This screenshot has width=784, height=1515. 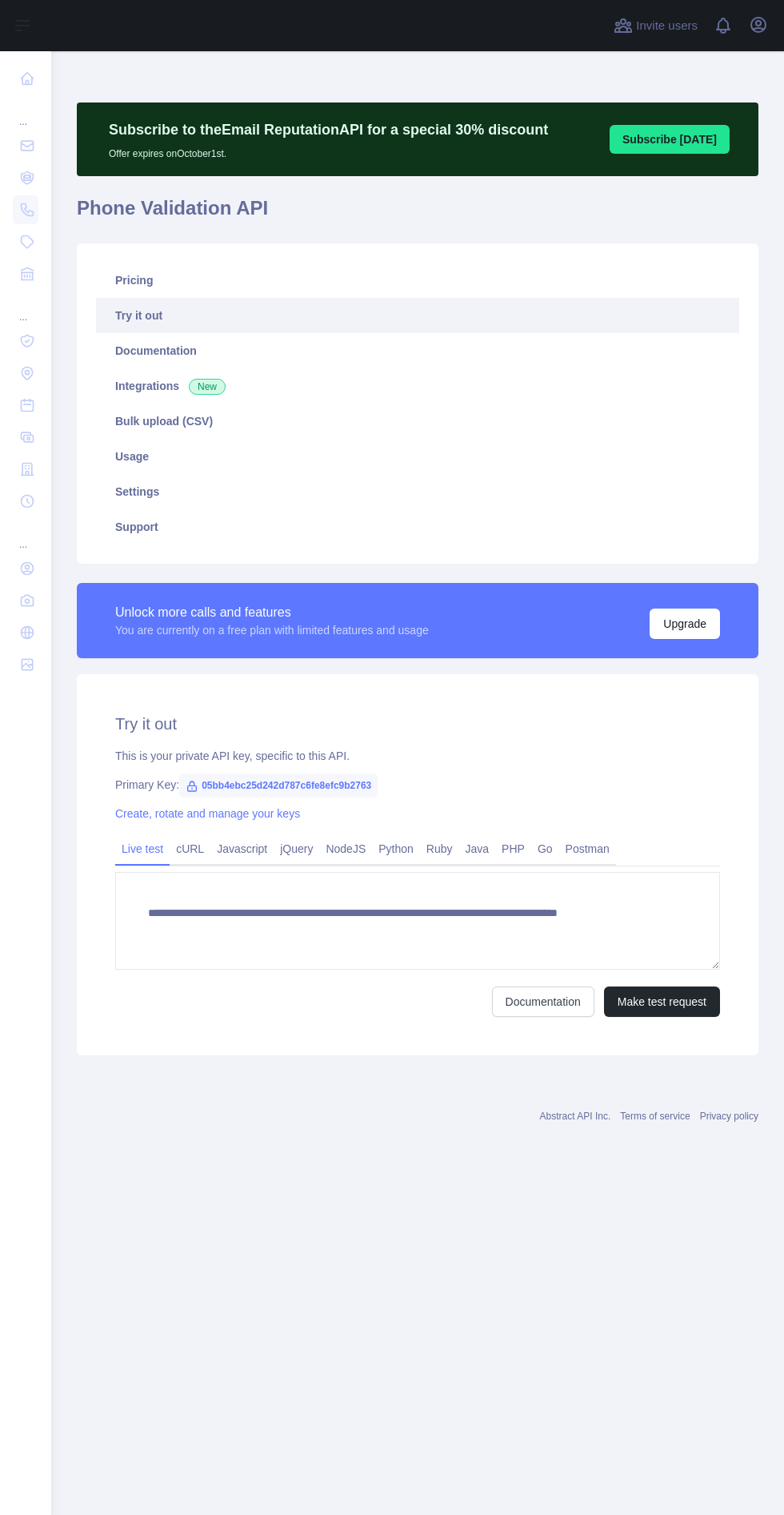 I want to click on a: Try it out, so click(x=418, y=316).